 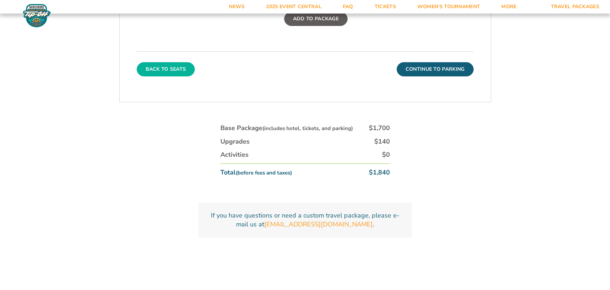 I want to click on small: (includes hotel, tickets, and parking), so click(x=307, y=128).